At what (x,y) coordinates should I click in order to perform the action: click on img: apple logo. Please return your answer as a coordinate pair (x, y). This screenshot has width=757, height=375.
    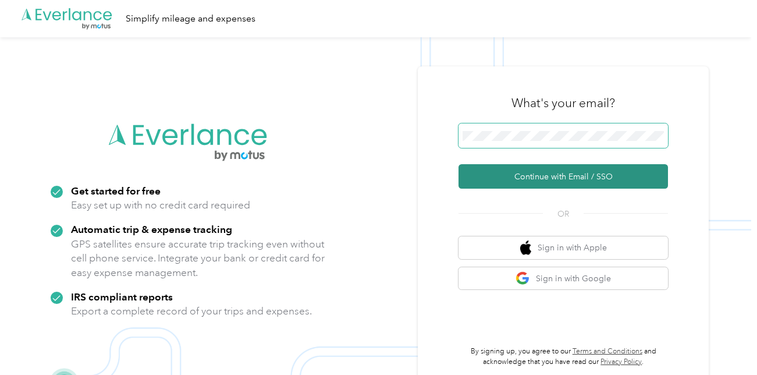
    Looking at the image, I should click on (526, 247).